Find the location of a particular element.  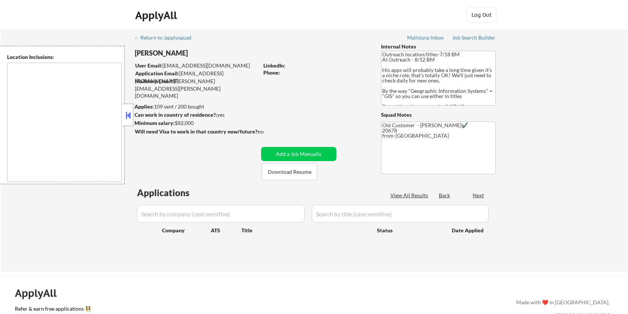

div: View All Results is located at coordinates (410, 195).